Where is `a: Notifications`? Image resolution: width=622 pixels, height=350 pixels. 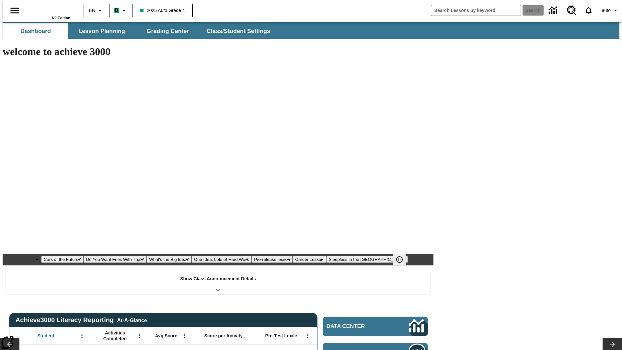 a: Notifications is located at coordinates (588, 10).